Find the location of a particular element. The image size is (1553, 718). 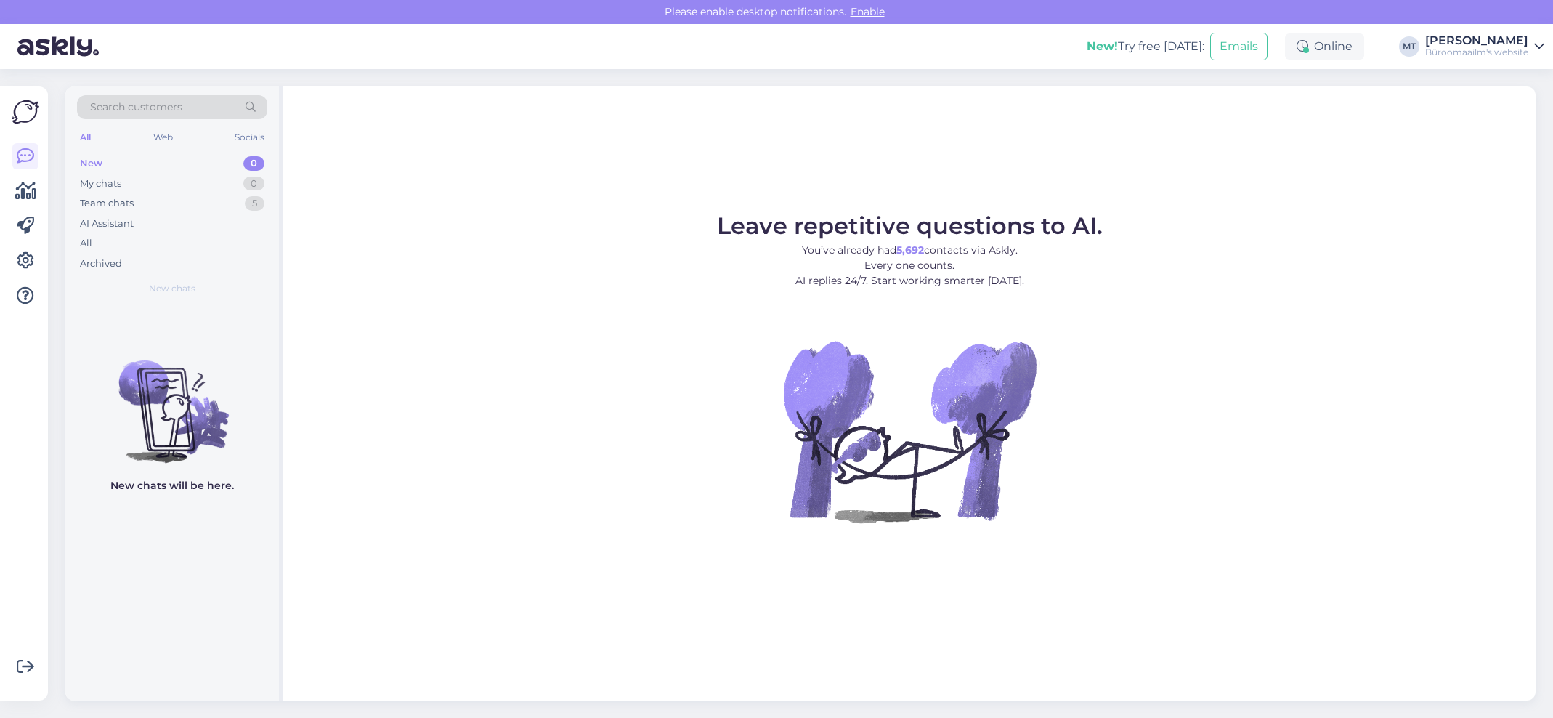

span: New chats is located at coordinates (172, 288).